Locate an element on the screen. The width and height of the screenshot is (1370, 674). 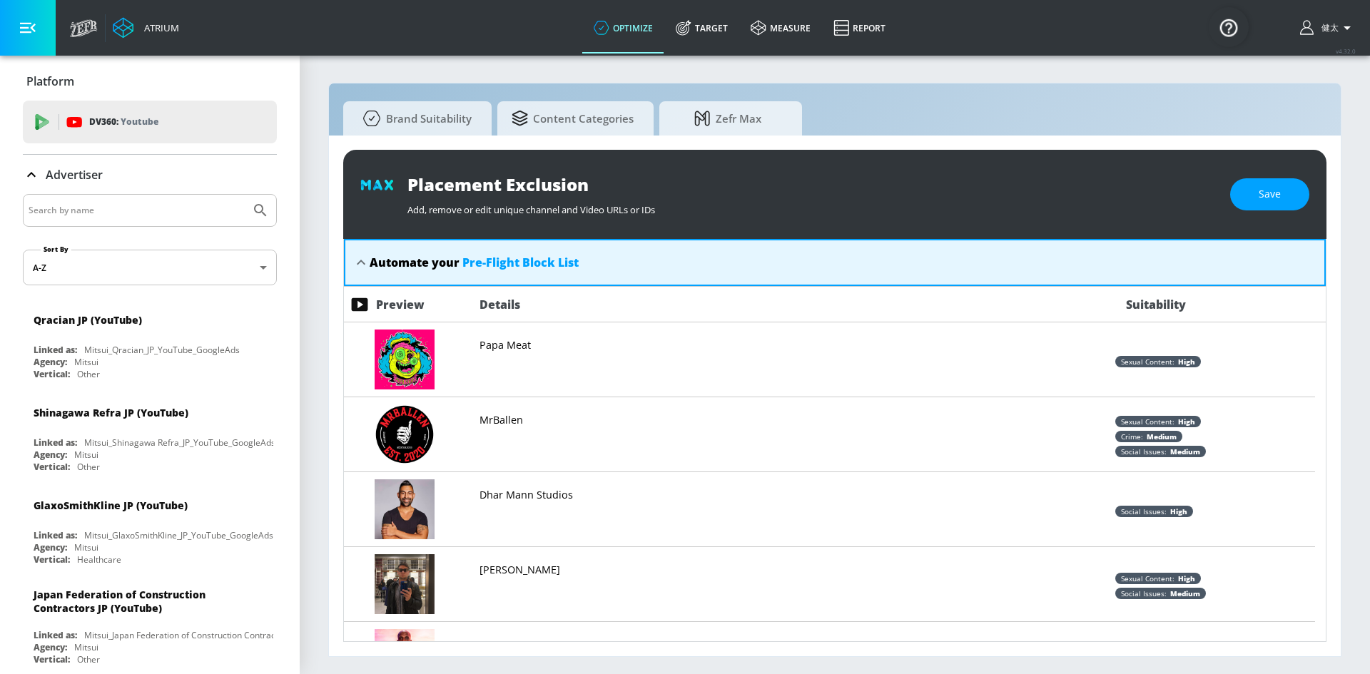
p: Platform is located at coordinates (50, 81).